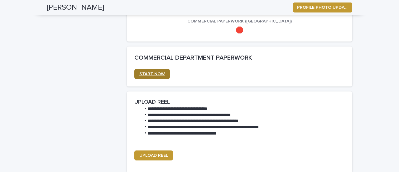  I want to click on a: UPLOAD REEL, so click(154, 155).